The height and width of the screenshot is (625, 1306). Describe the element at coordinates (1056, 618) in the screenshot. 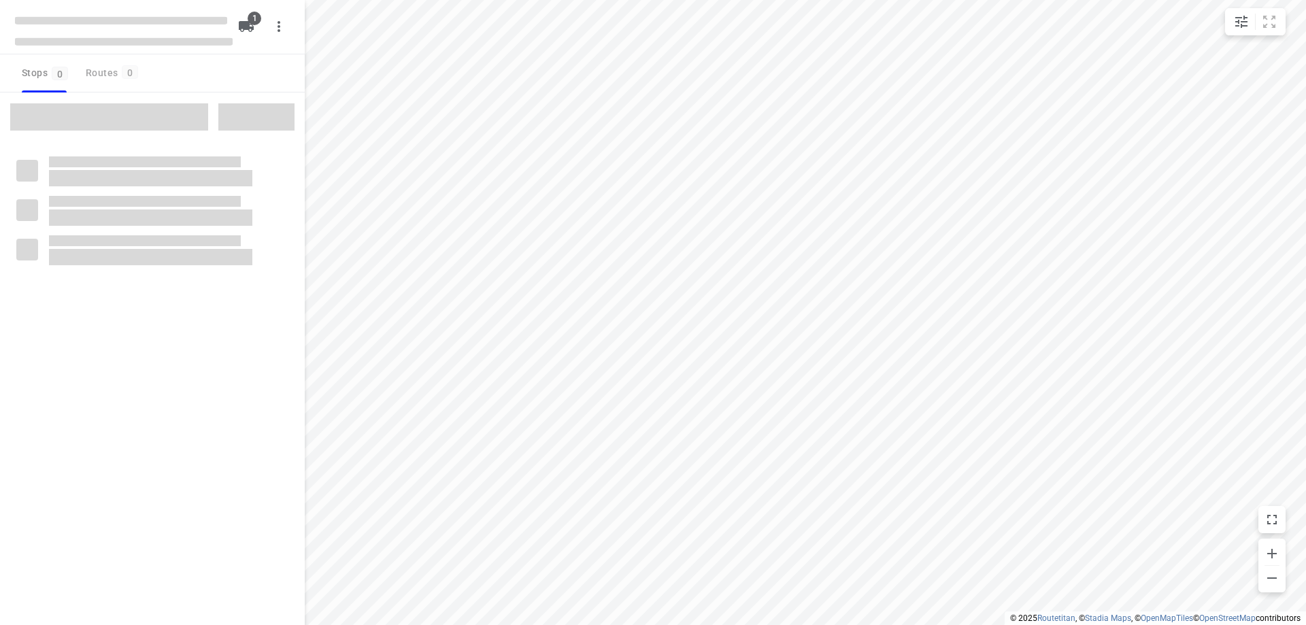

I see `a: Routetitan` at that location.